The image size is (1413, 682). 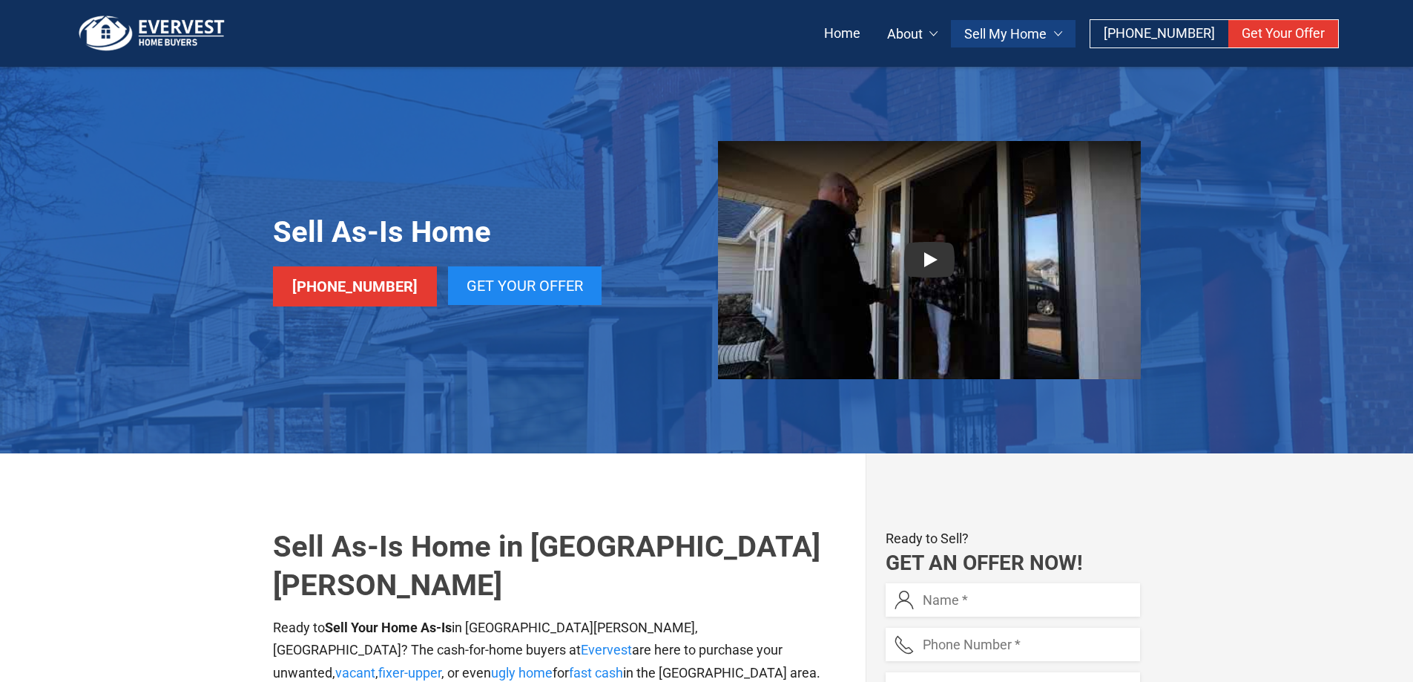 What do you see at coordinates (152, 33) in the screenshot?
I see `img: logo.png` at bounding box center [152, 33].